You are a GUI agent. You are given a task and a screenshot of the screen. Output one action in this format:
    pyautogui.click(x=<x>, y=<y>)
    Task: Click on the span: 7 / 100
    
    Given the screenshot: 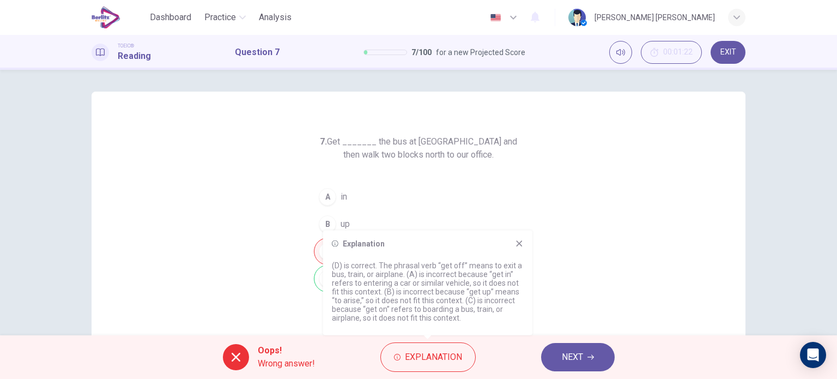 What is the action you would take?
    pyautogui.click(x=421, y=52)
    